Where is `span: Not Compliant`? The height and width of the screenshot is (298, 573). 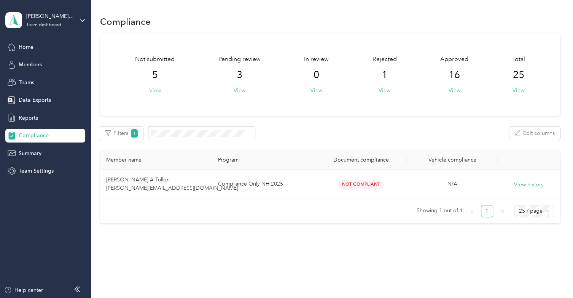 span: Not Compliant is located at coordinates (361, 184).